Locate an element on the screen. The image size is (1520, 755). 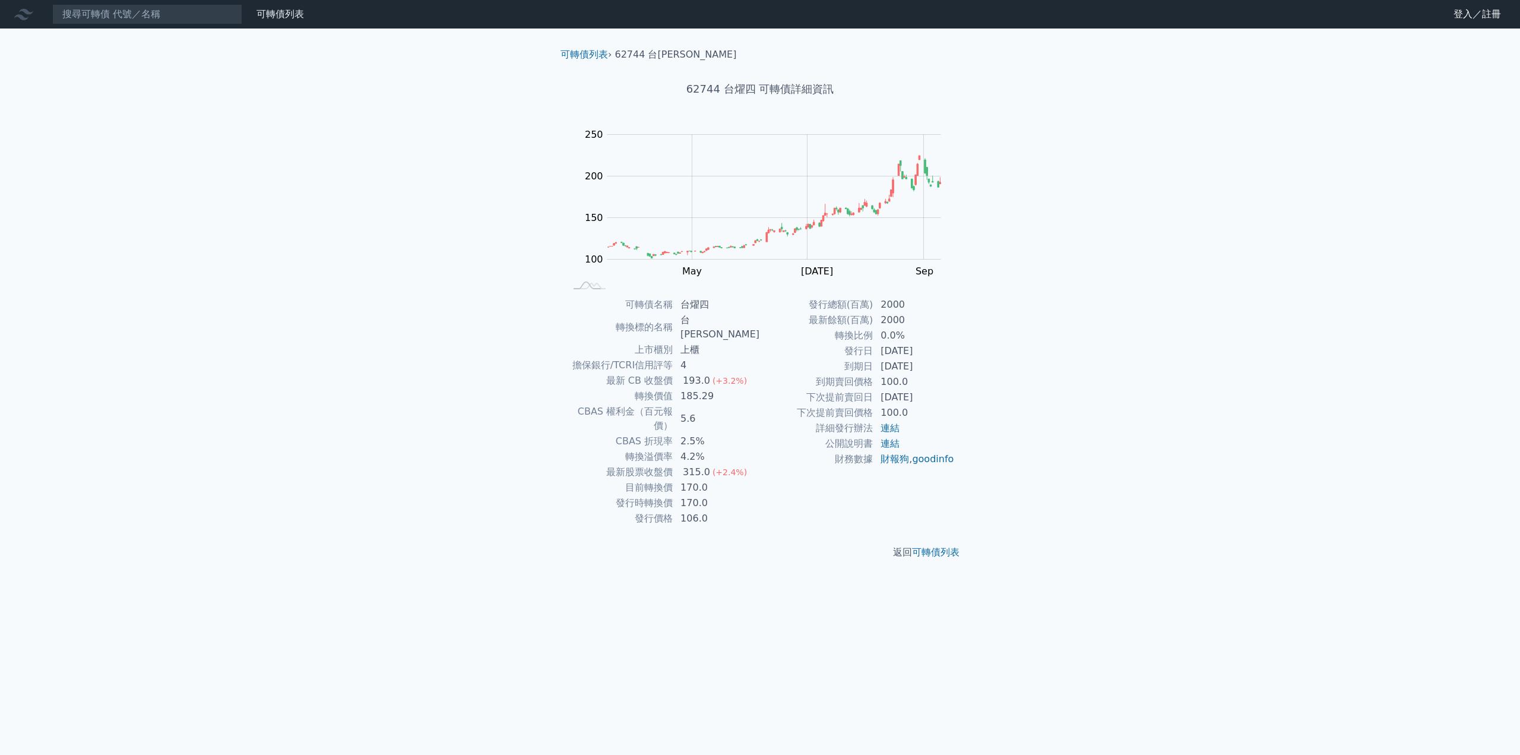
td: 轉換比例 is located at coordinates (816, 335).